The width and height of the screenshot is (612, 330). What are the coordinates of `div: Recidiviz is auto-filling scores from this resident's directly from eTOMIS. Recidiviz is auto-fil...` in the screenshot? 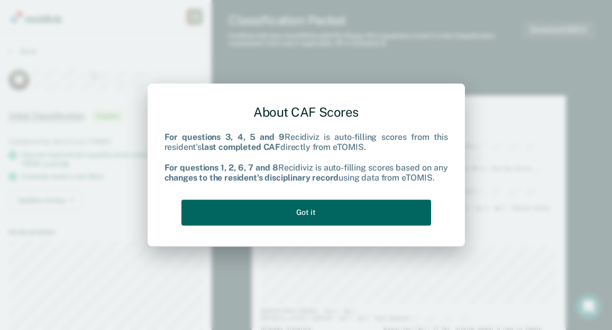 It's located at (306, 158).